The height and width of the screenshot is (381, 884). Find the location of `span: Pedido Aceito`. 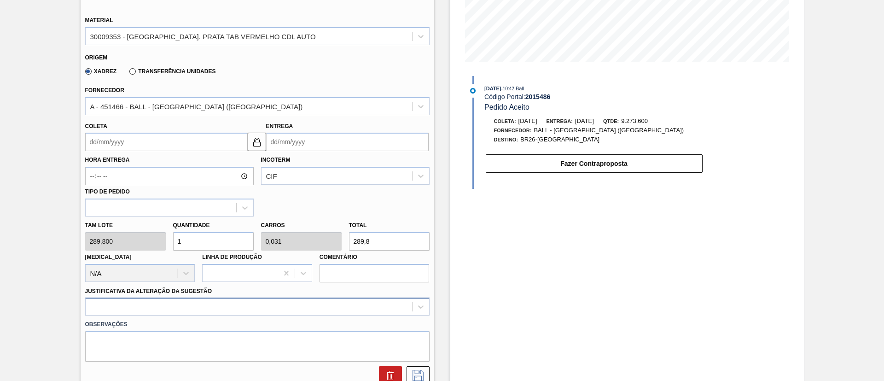

span: Pedido Aceito is located at coordinates (507, 107).